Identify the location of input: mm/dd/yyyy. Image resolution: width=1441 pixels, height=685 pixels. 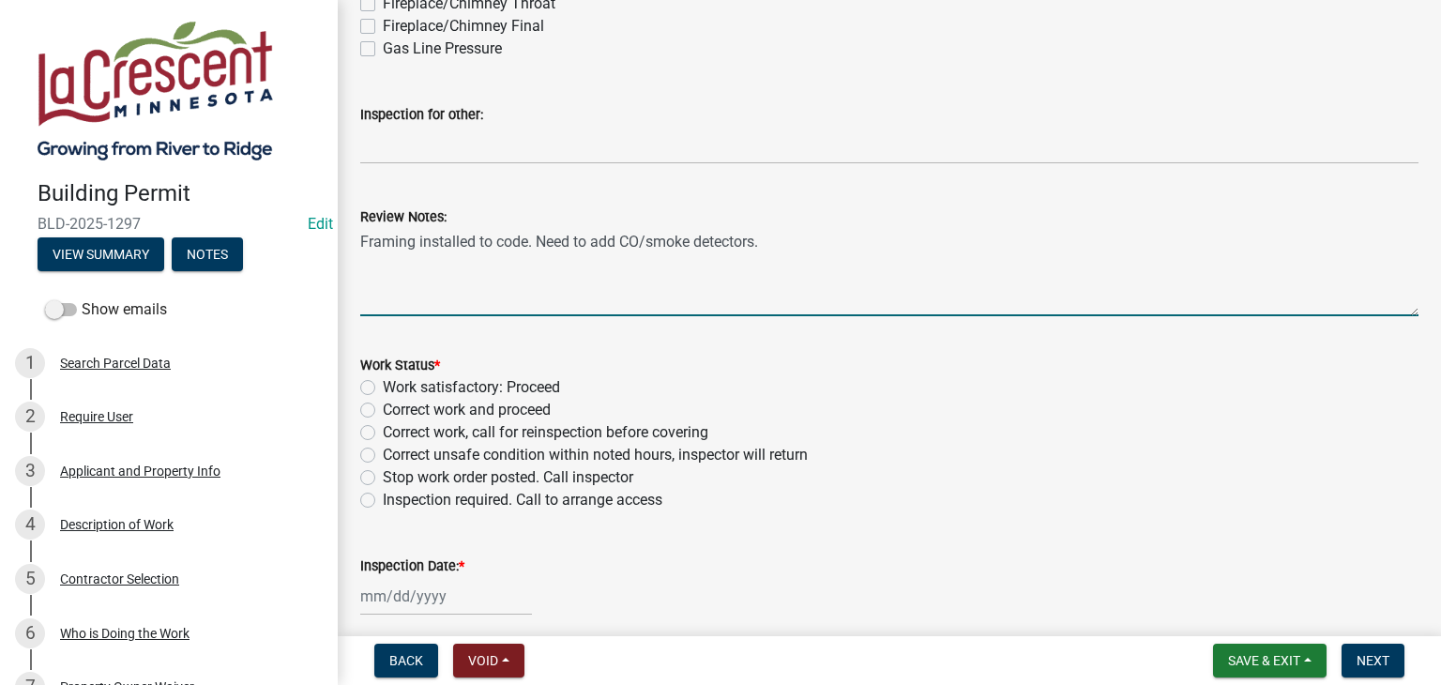
(446, 596).